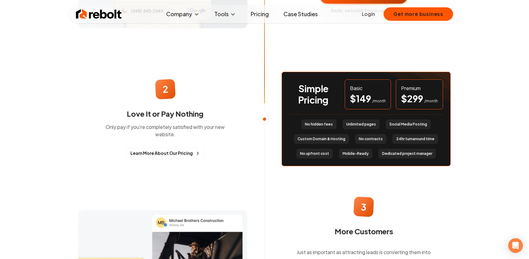 The height and width of the screenshot is (259, 529). What do you see at coordinates (165, 114) in the screenshot?
I see `h3: Love It or Pay Nothing` at bounding box center [165, 114].